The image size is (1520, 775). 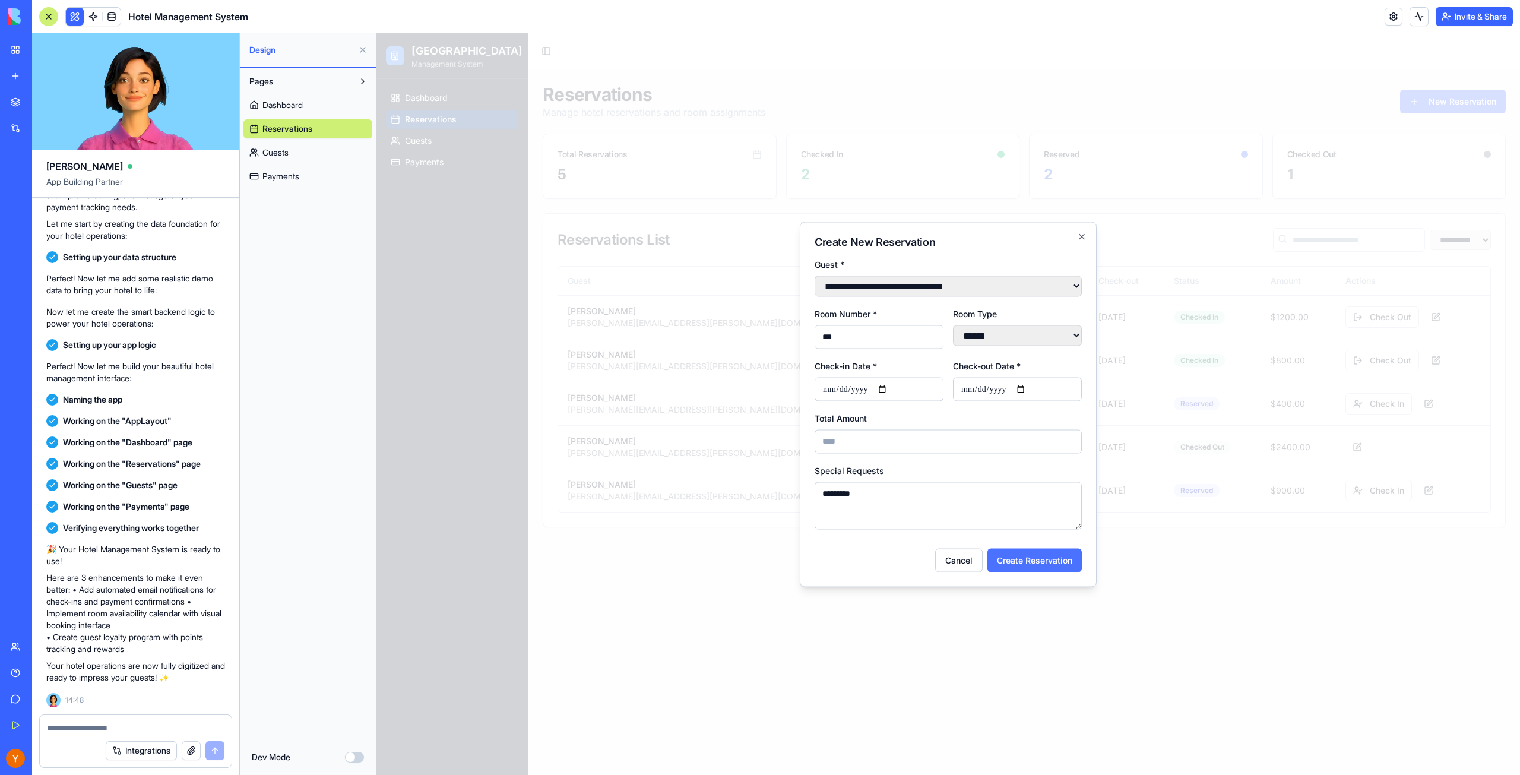 I want to click on span: Guests, so click(x=275, y=153).